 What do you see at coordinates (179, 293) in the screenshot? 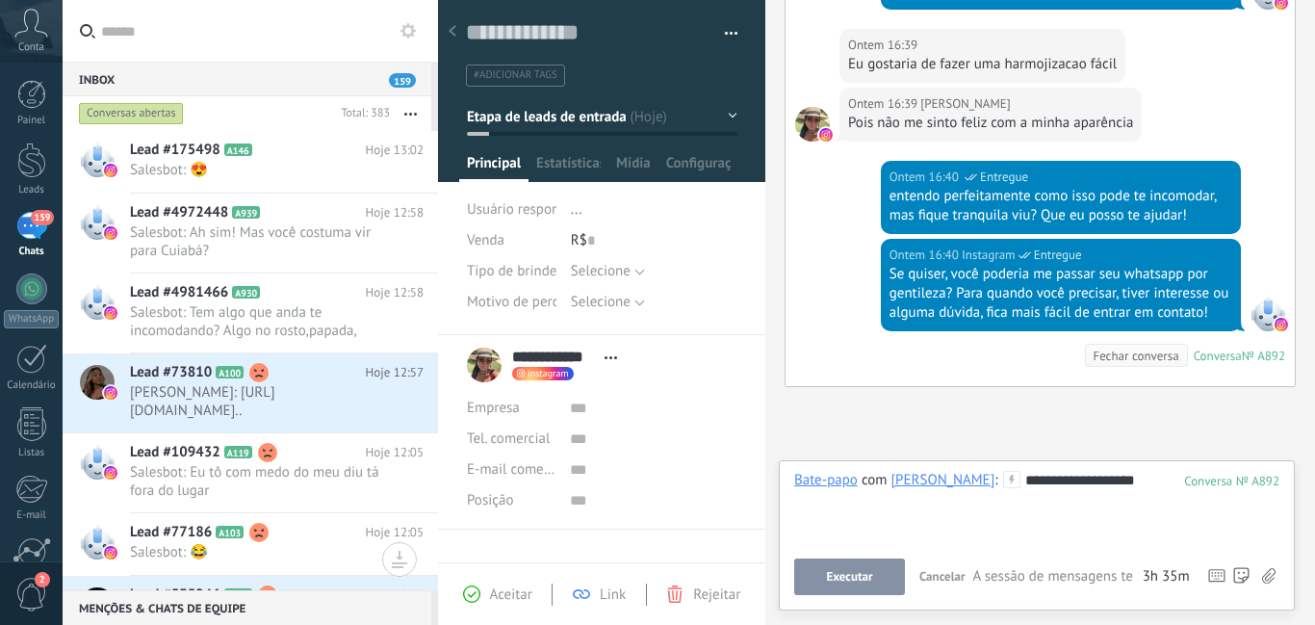
I see `span: Lead #4981466` at bounding box center [179, 293].